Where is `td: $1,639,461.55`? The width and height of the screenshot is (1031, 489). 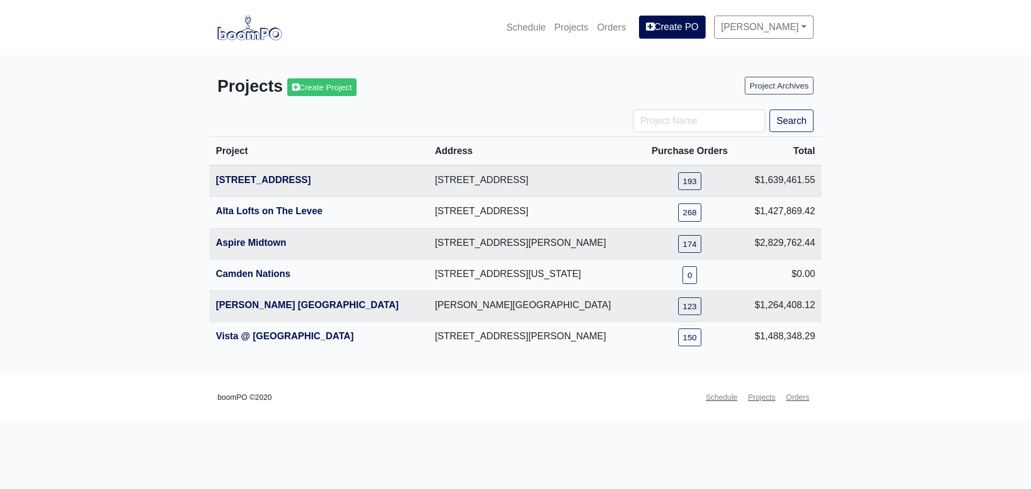 td: $1,639,461.55 is located at coordinates (781, 181).